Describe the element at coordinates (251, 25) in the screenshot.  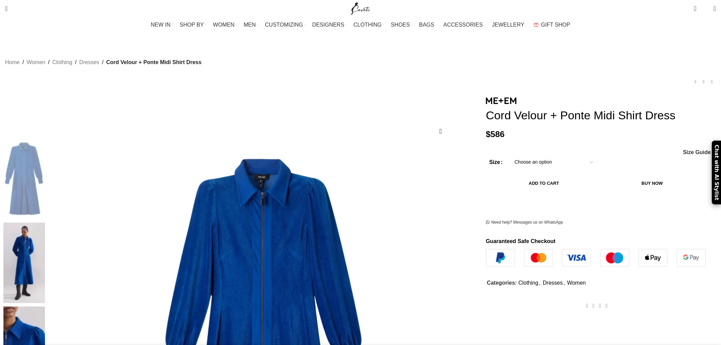
I see `a: MEN` at that location.